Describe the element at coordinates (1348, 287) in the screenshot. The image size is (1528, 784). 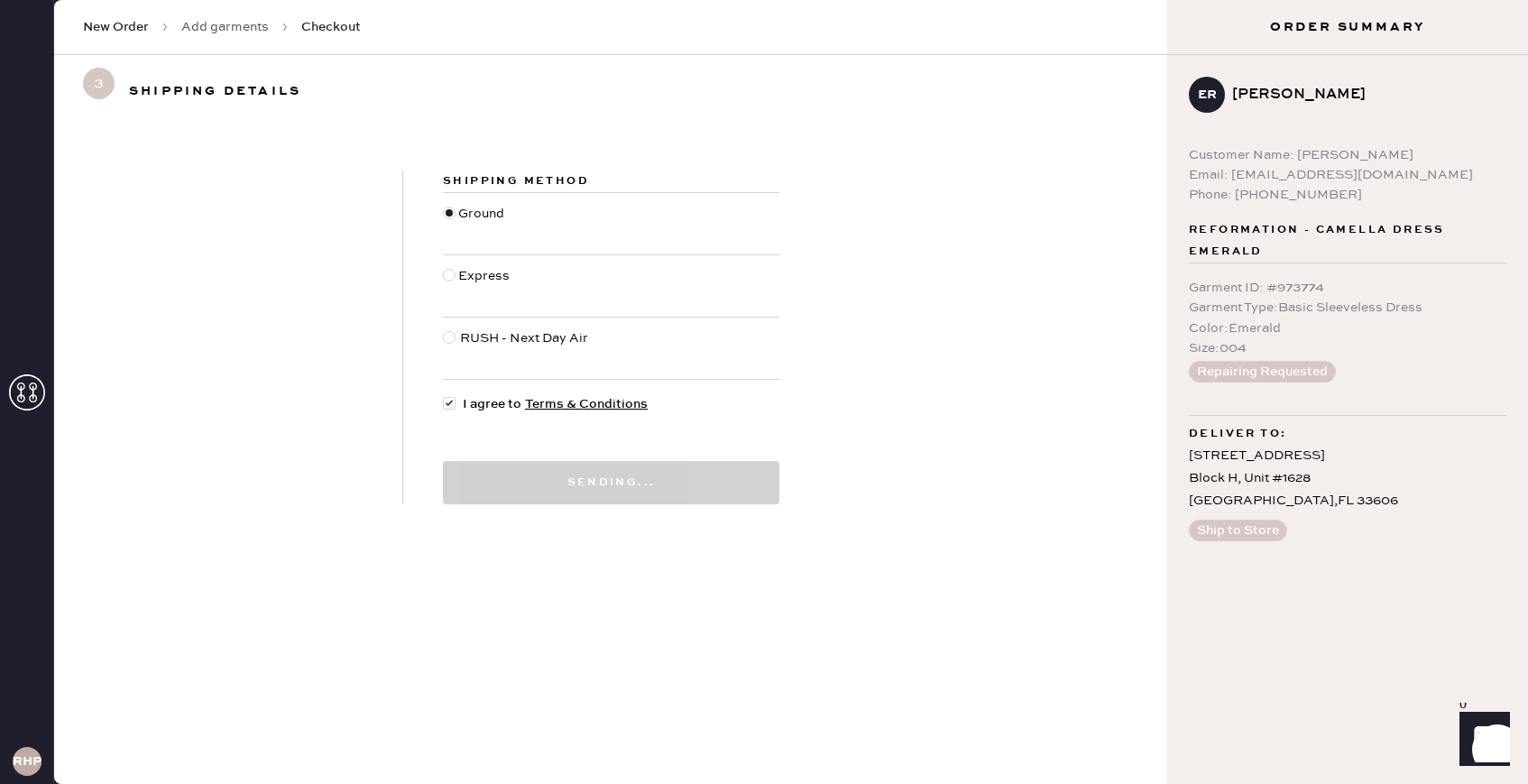
I see `div: Garment ID : # 973774` at that location.